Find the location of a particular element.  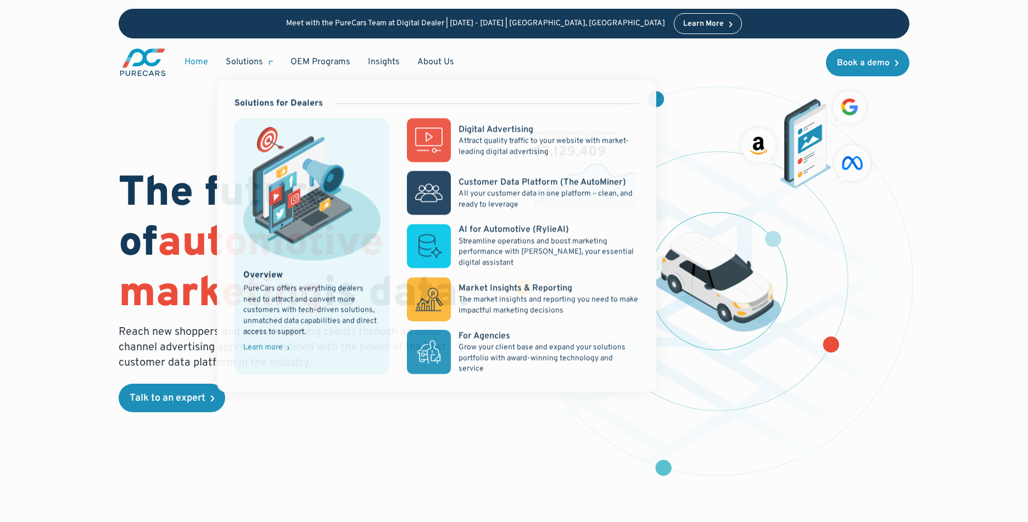

div: Learn more is located at coordinates (263, 348).